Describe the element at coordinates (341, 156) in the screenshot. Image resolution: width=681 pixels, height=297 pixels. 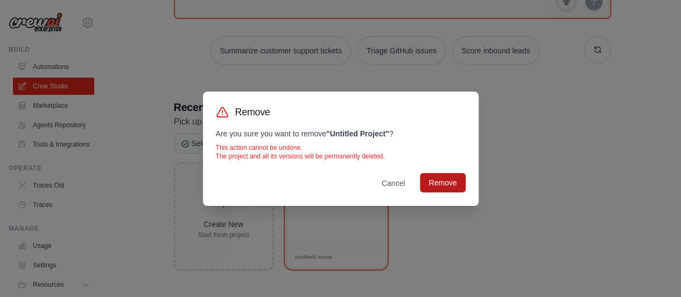
I see `p: The project and all its versions will be permanently deleted.` at that location.